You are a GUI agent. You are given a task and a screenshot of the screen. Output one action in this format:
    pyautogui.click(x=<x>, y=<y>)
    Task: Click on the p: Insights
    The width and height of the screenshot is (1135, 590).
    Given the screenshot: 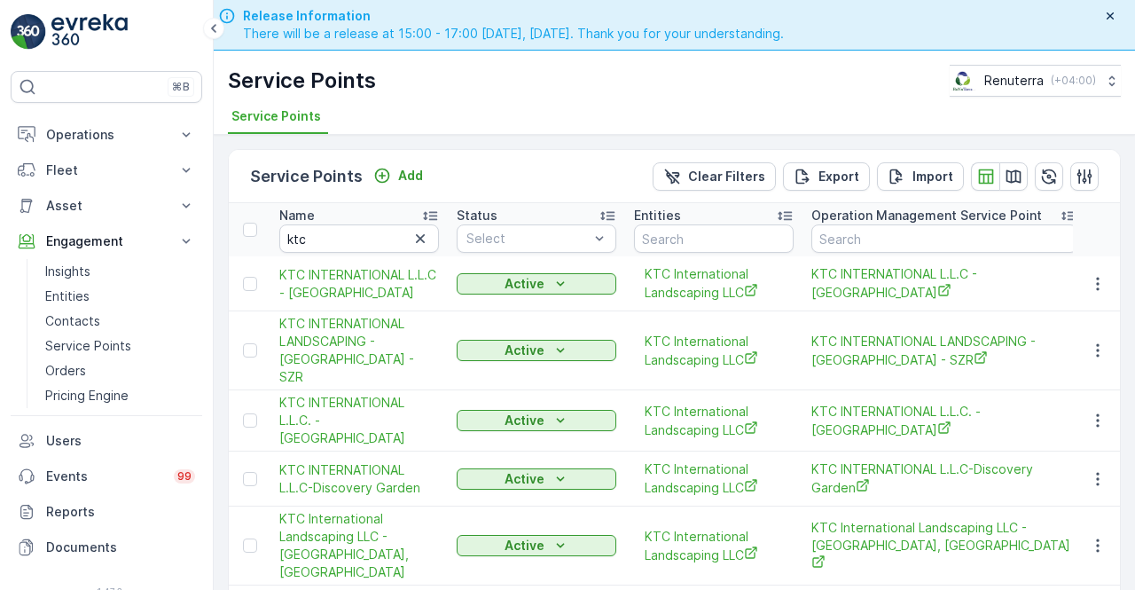 What is the action you would take?
    pyautogui.click(x=67, y=271)
    